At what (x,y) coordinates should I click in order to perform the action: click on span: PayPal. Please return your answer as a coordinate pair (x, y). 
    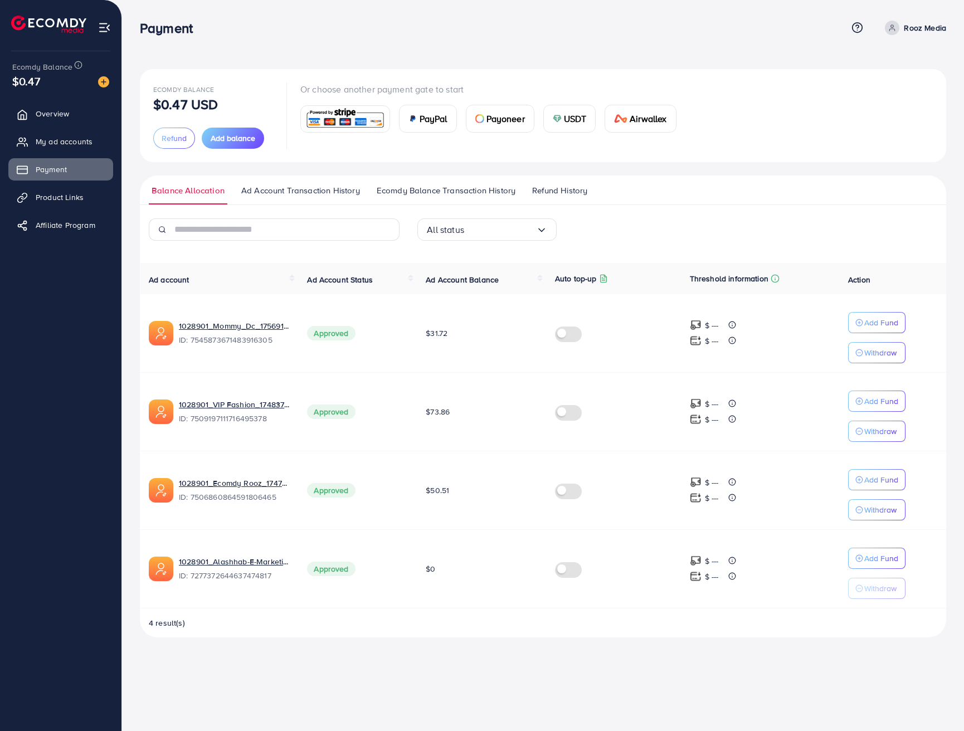
    Looking at the image, I should click on (434, 119).